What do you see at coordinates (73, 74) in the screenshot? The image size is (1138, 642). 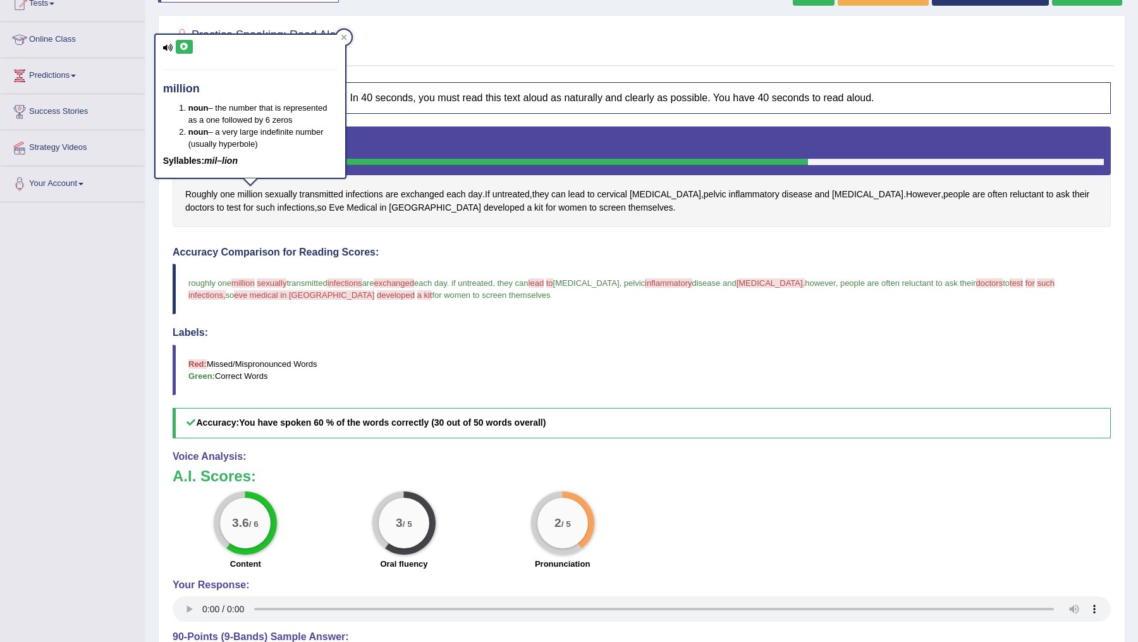 I see `a: Predictions` at bounding box center [73, 74].